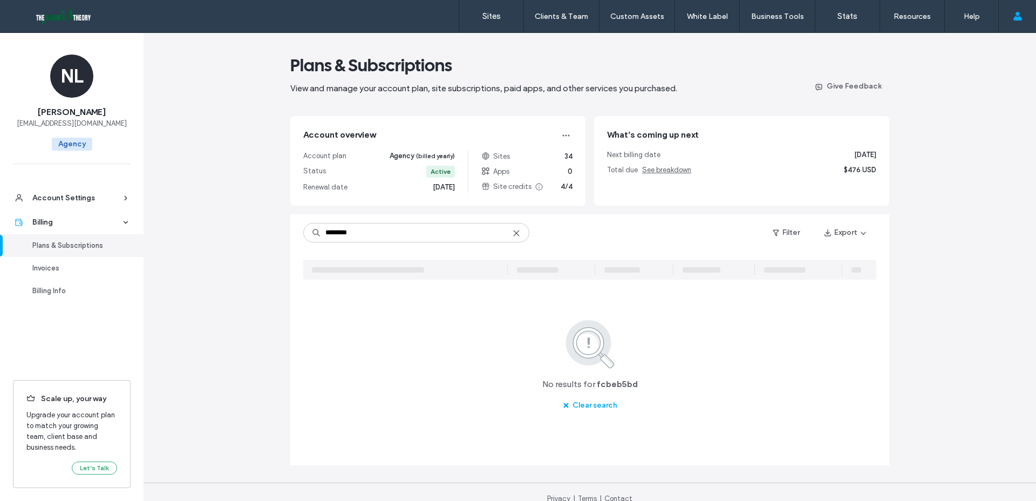  Describe the element at coordinates (561, 16) in the screenshot. I see `label: Clients & Team` at that location.